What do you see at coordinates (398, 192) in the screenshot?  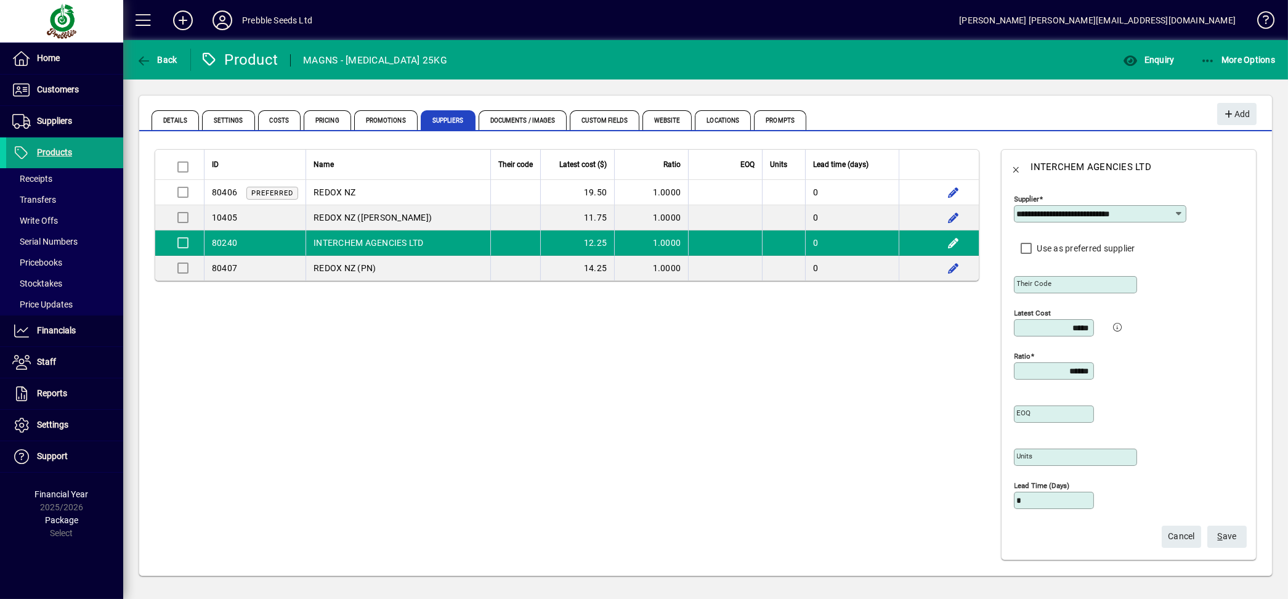 I see `td: REDOX NZ` at bounding box center [398, 192].